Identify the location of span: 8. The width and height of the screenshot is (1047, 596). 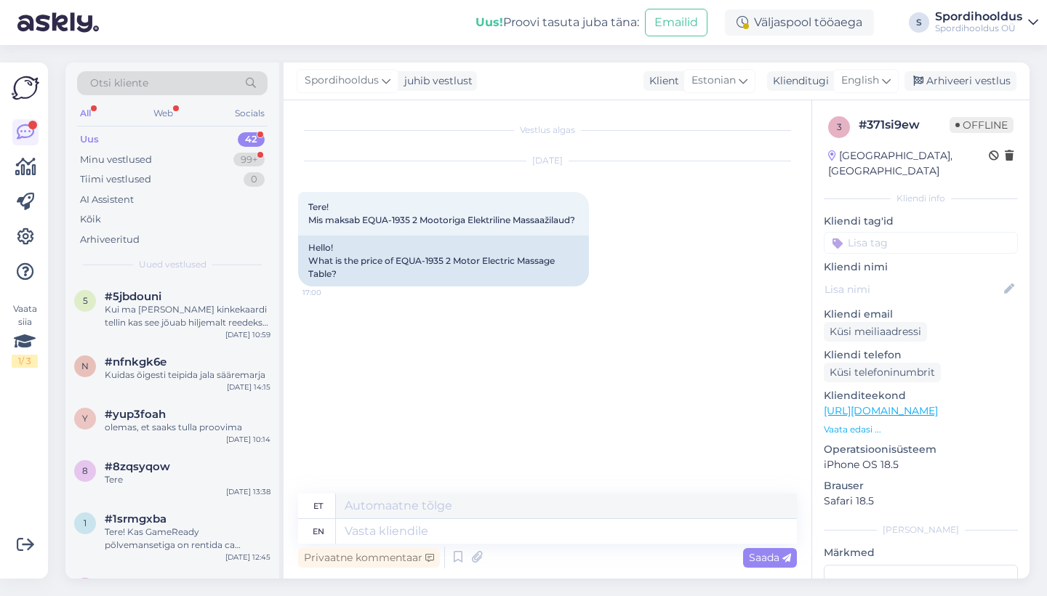
(85, 470).